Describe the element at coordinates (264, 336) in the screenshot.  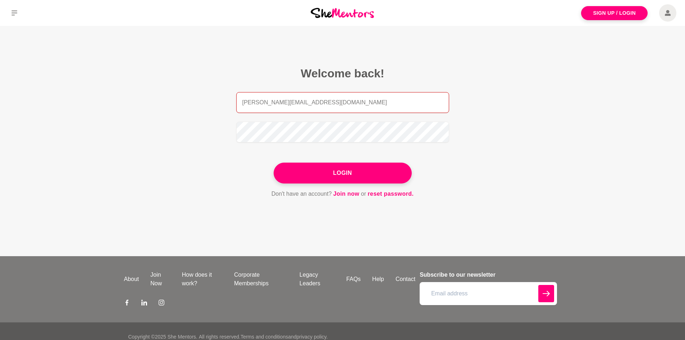
I see `a: Terms and conditions` at that location.